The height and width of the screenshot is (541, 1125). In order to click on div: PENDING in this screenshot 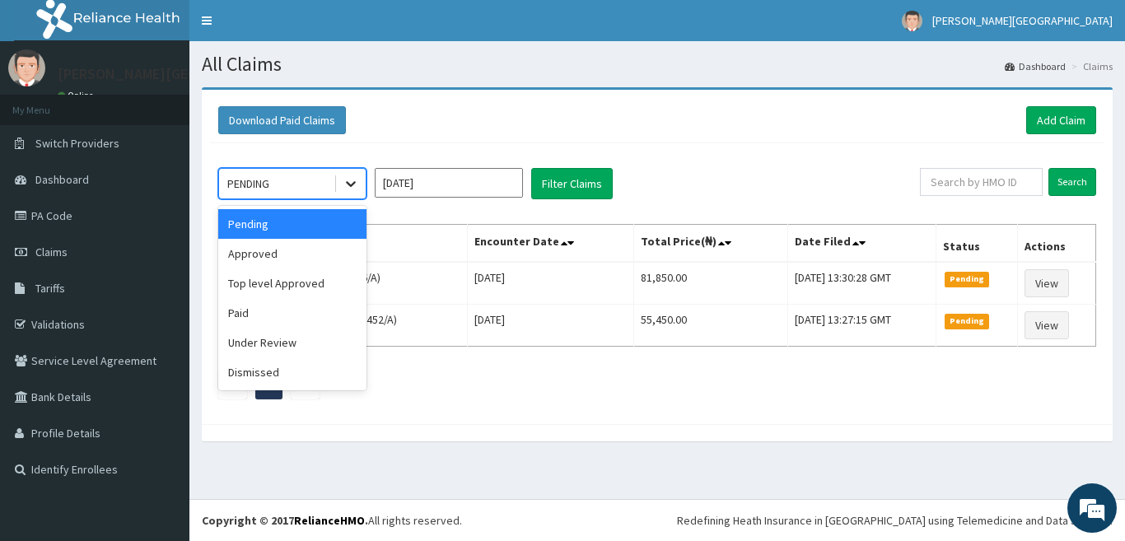, I will do `click(248, 184)`.